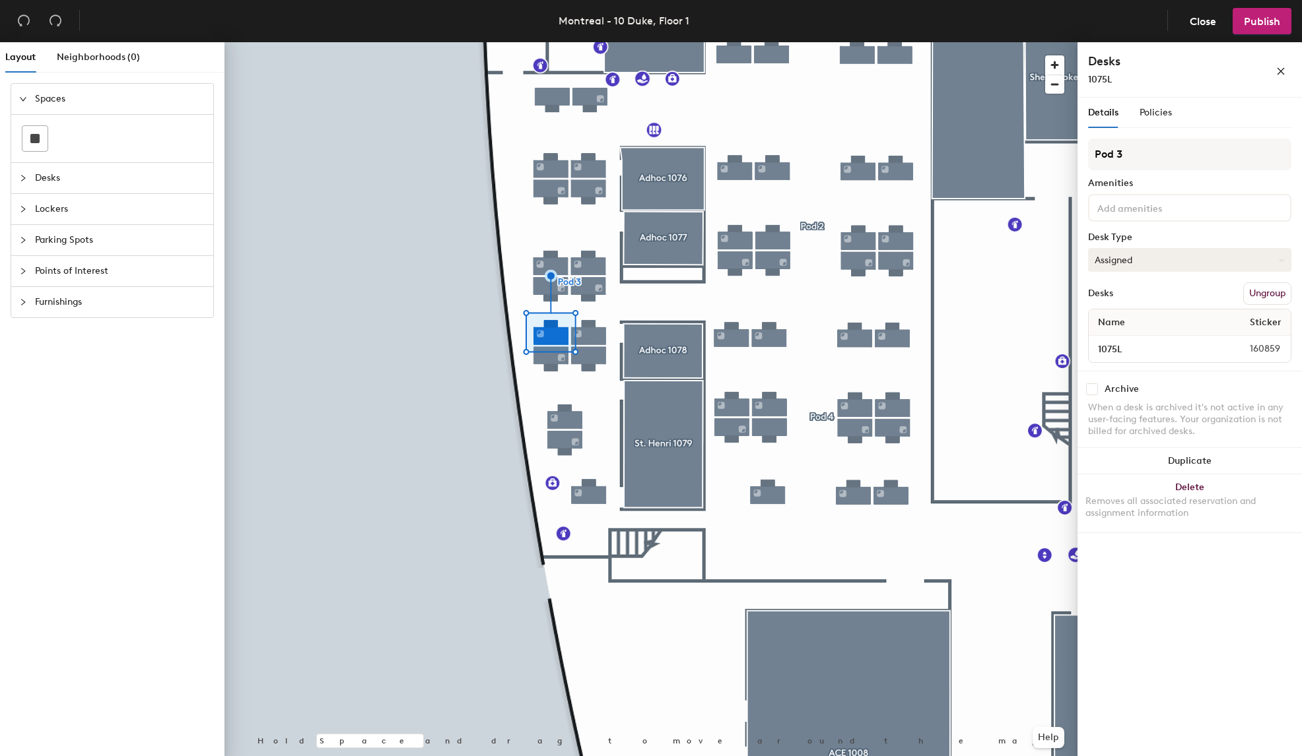 This screenshot has width=1302, height=756. I want to click on span: expanded, so click(23, 99).